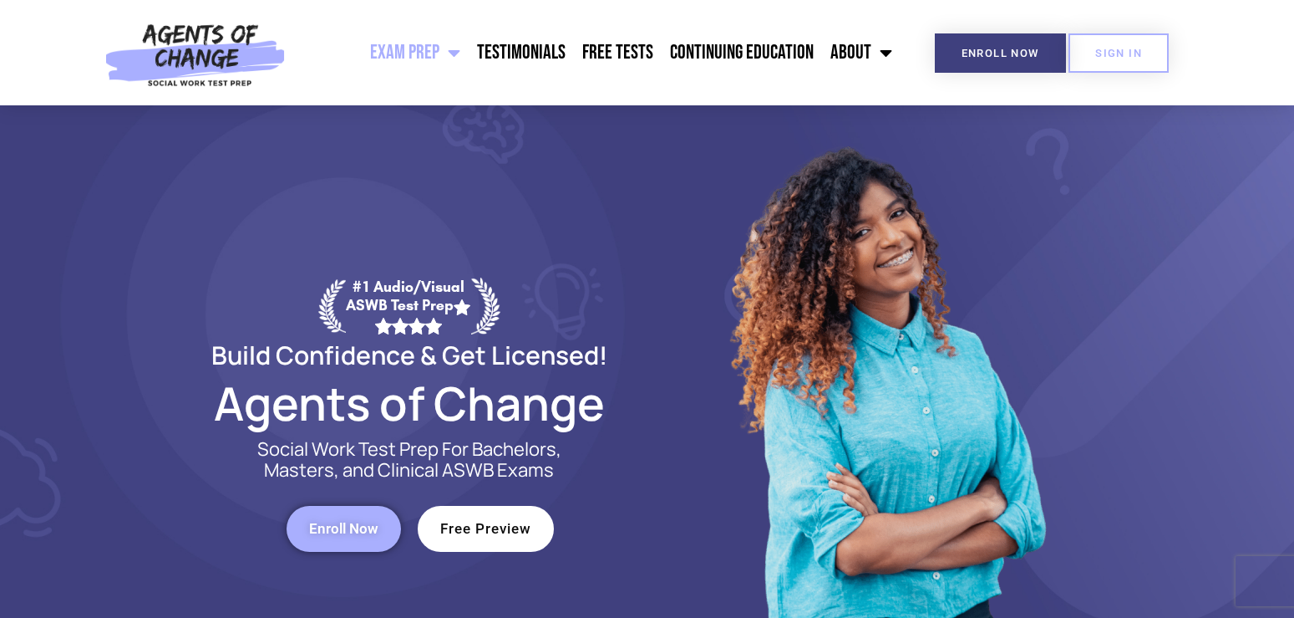 This screenshot has width=1294, height=618. Describe the element at coordinates (597, 53) in the screenshot. I see `nav: Menu` at that location.